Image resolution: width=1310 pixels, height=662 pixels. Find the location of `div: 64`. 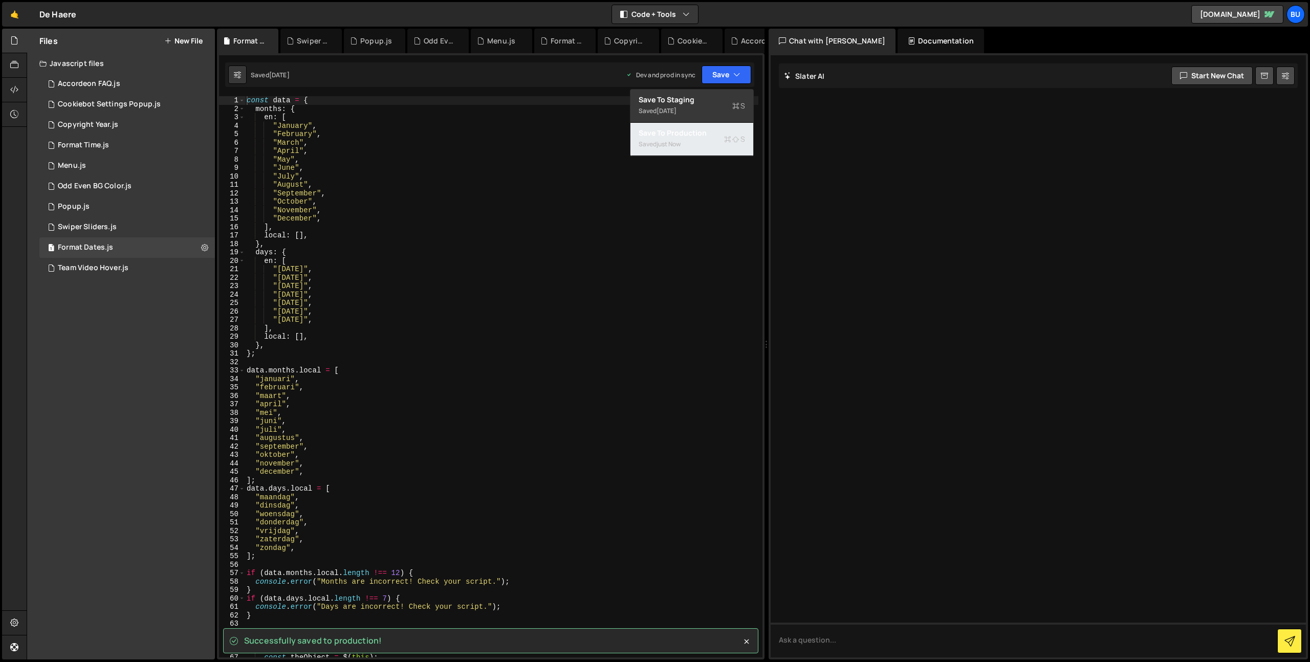

div: 64 is located at coordinates (232, 633).